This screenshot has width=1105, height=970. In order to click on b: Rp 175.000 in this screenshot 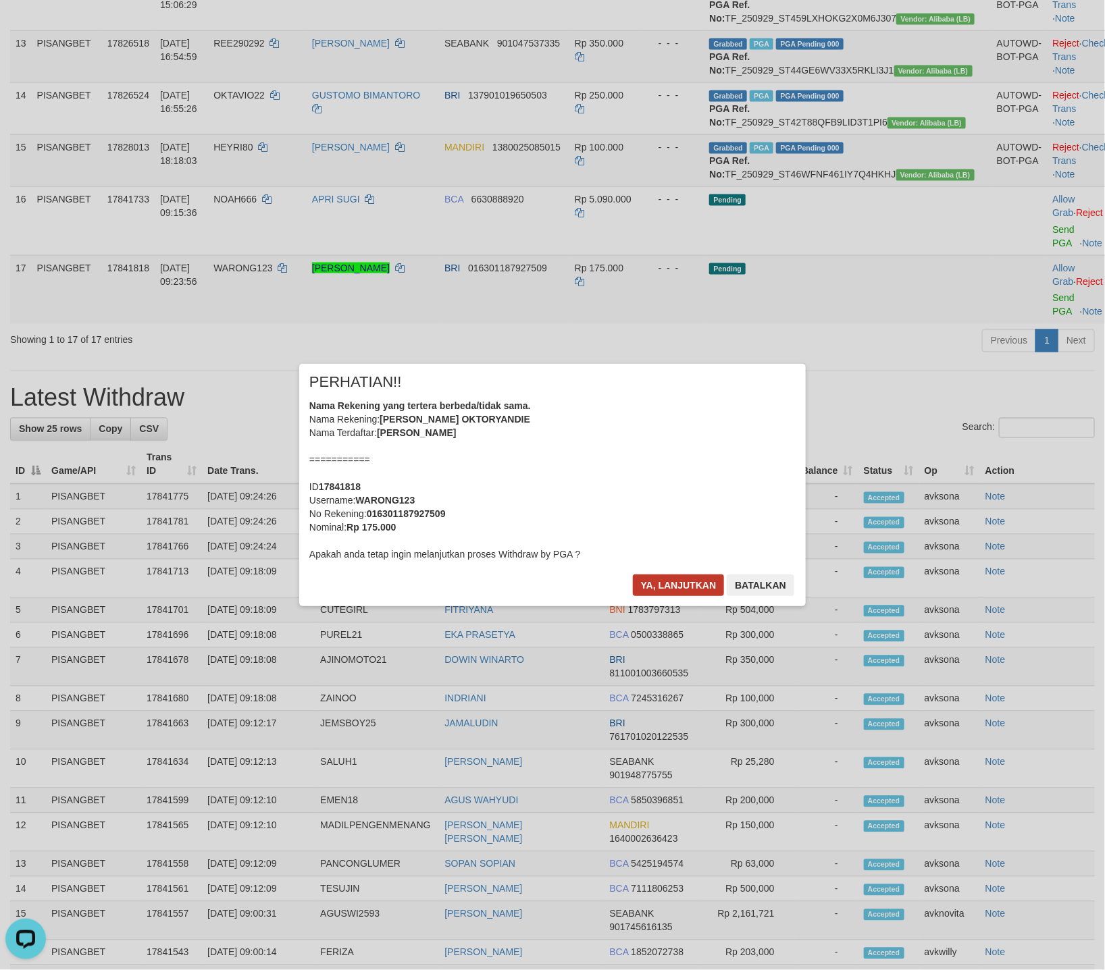, I will do `click(371, 527)`.